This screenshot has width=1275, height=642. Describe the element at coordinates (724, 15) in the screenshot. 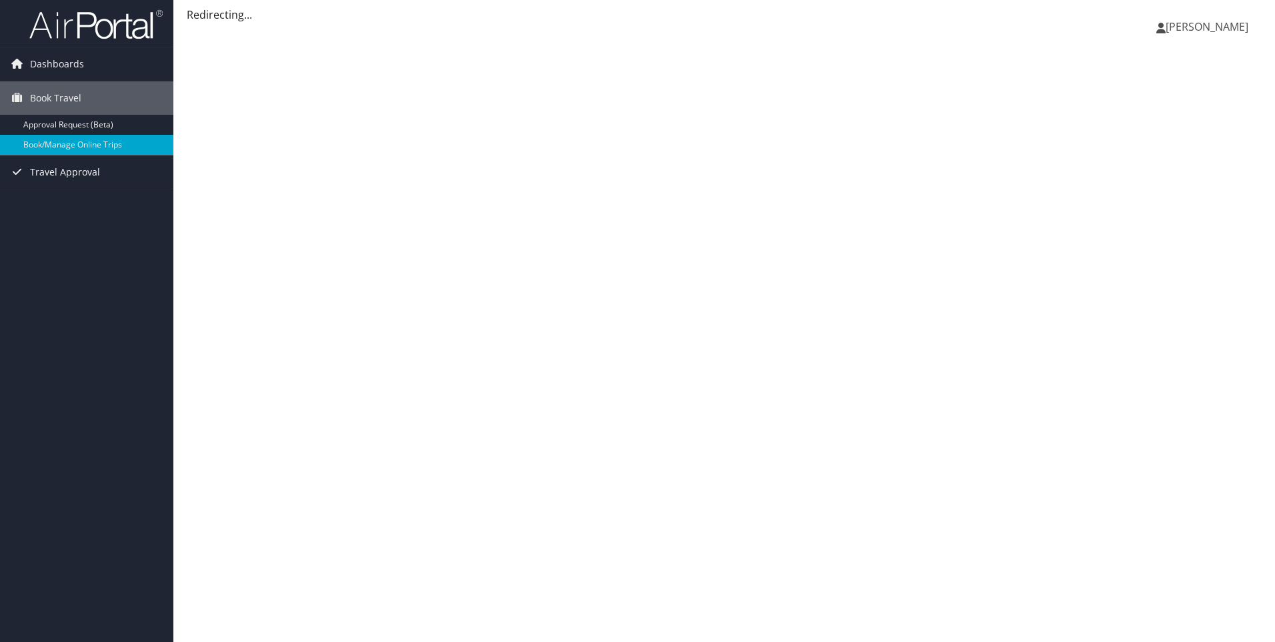

I see `div: Redirecting...` at that location.